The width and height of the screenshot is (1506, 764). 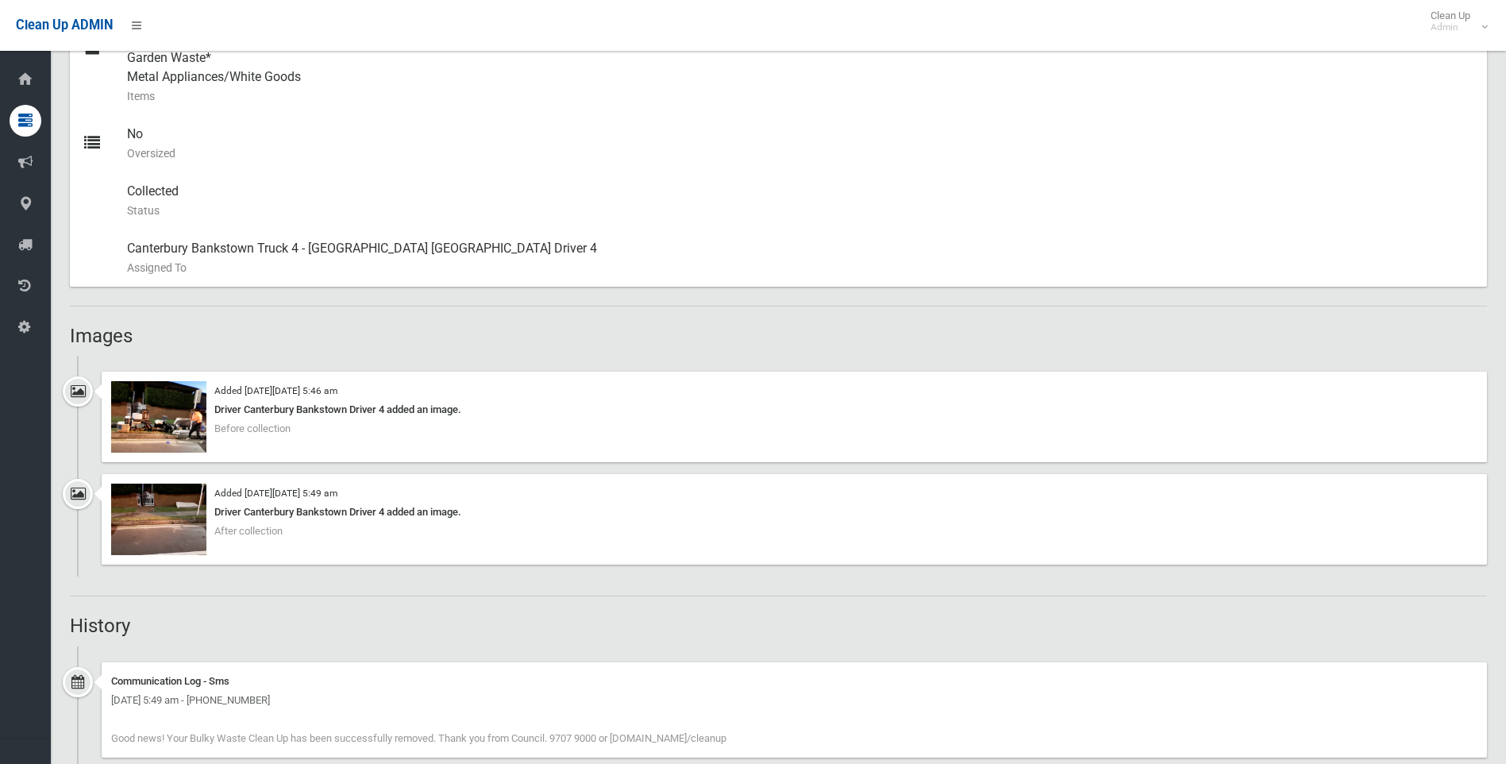 What do you see at coordinates (794, 681) in the screenshot?
I see `div: Communication Log - Sms` at bounding box center [794, 681].